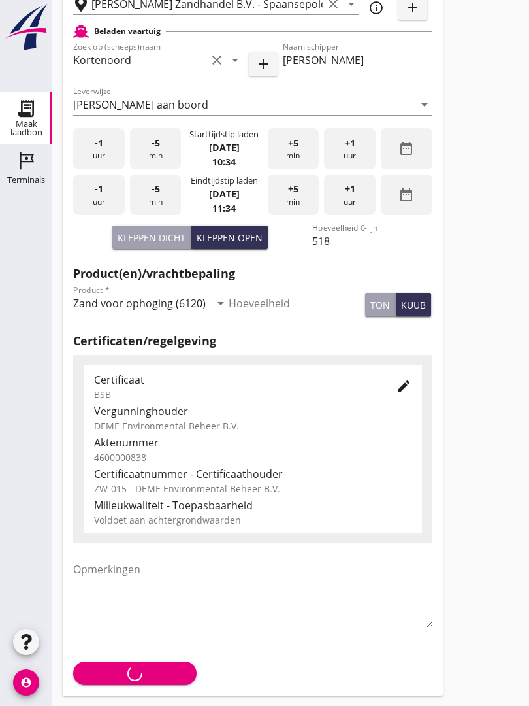 Image resolution: width=529 pixels, height=706 pixels. What do you see at coordinates (152, 237) in the screenshot?
I see `div: Kleppen dicht` at bounding box center [152, 237].